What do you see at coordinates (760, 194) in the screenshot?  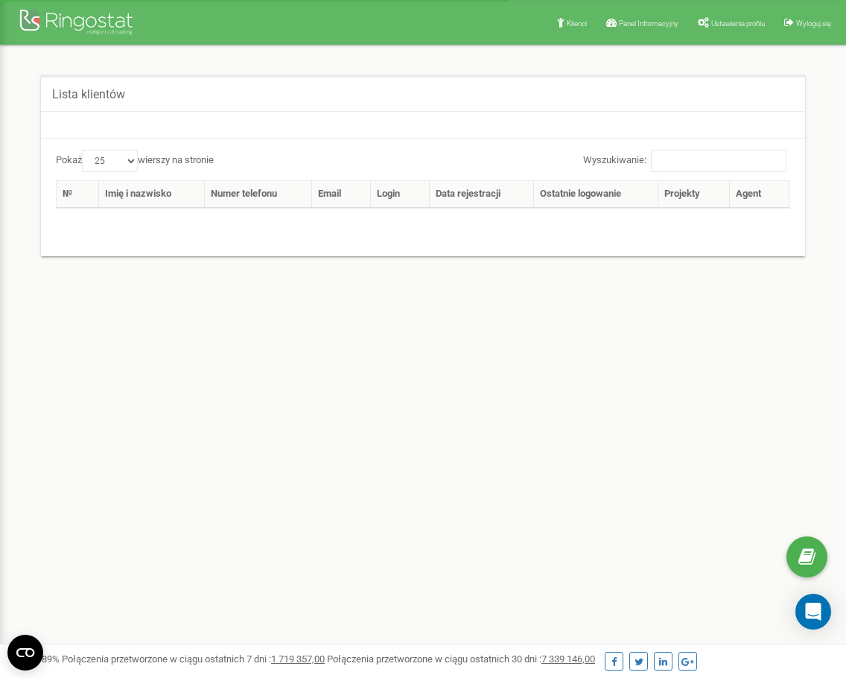 I see `th: Agent` at bounding box center [760, 194].